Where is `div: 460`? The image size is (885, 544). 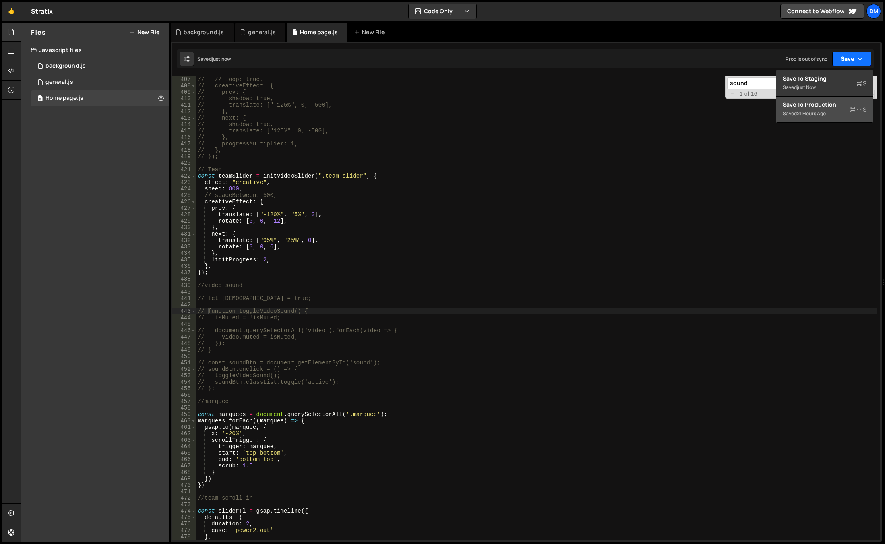 div: 460 is located at coordinates (184, 421).